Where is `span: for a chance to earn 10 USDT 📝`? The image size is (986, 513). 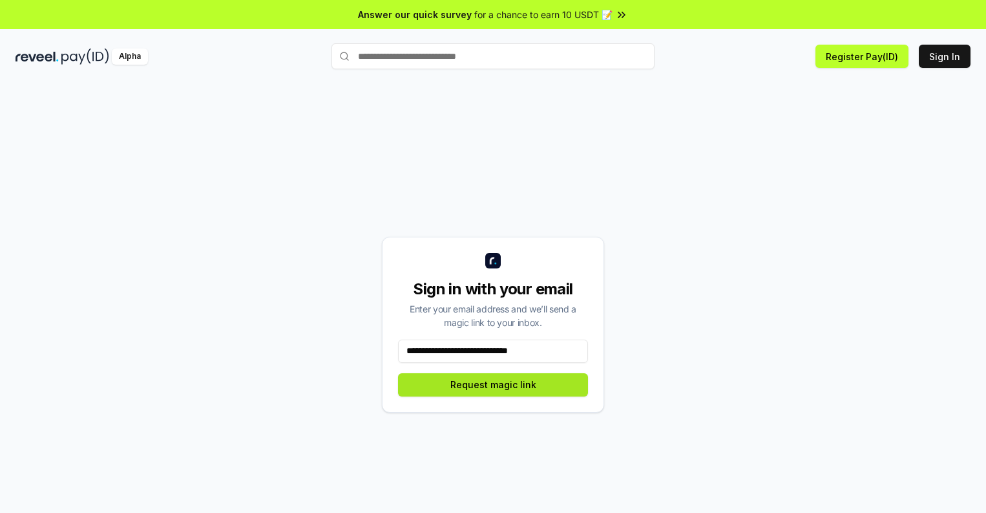
span: for a chance to earn 10 USDT 📝 is located at coordinates (544, 14).